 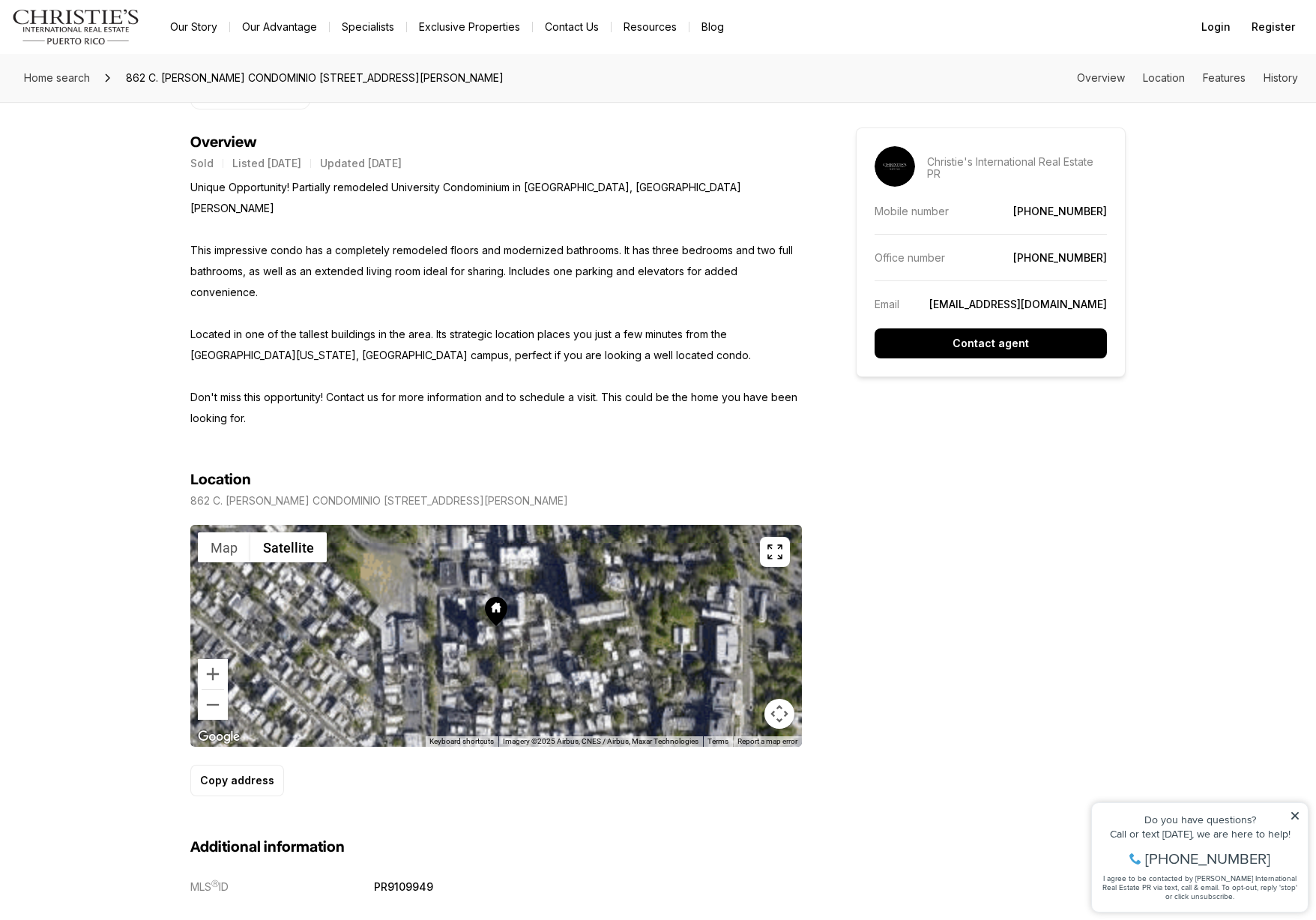 What do you see at coordinates (215, 883) in the screenshot?
I see `span: Ⓡ` at bounding box center [215, 883].